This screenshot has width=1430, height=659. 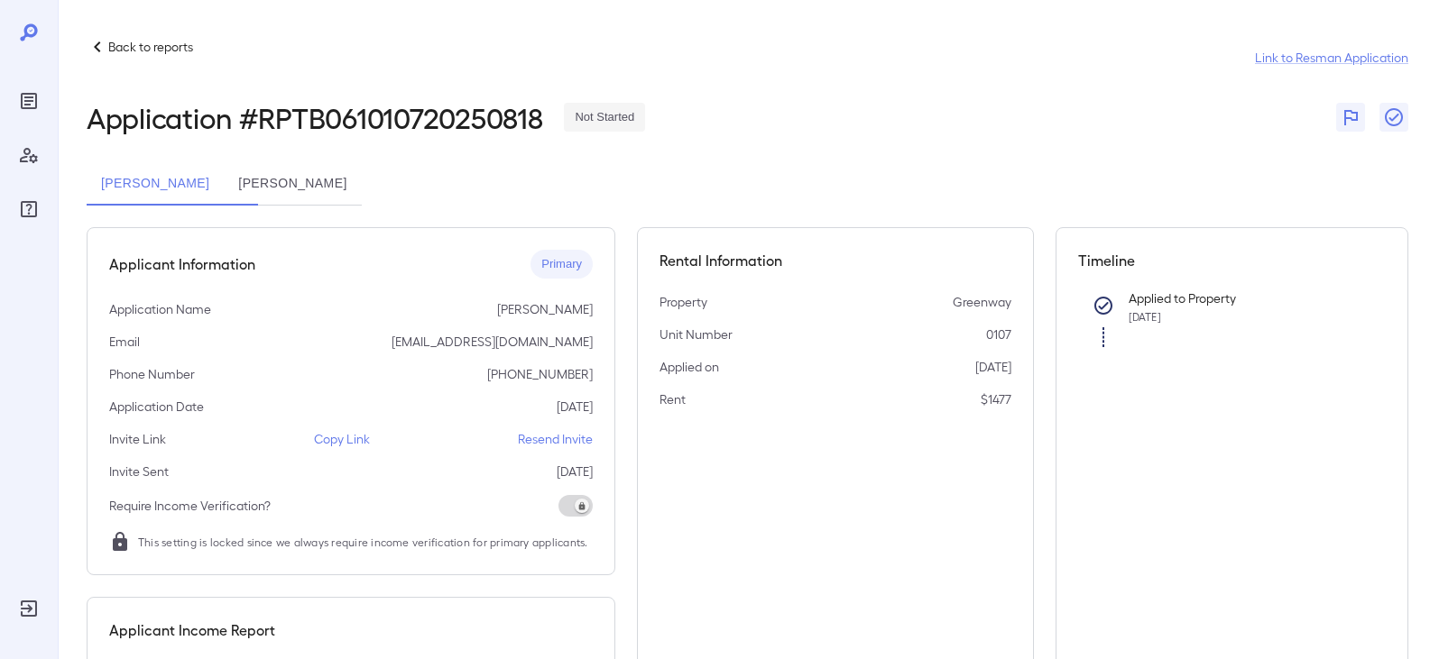 I want to click on button: Flag Report, so click(x=1350, y=117).